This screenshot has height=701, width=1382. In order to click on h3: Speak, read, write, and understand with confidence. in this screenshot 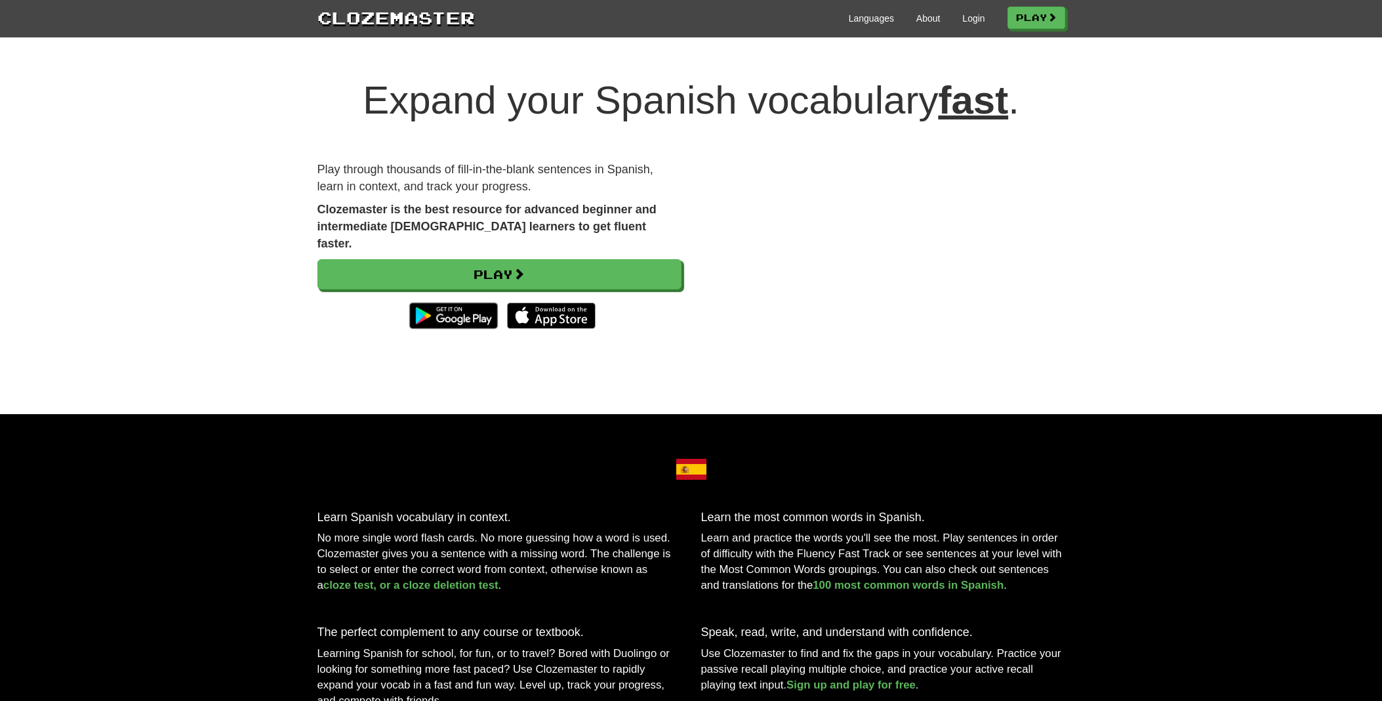, I will do `click(883, 632)`.